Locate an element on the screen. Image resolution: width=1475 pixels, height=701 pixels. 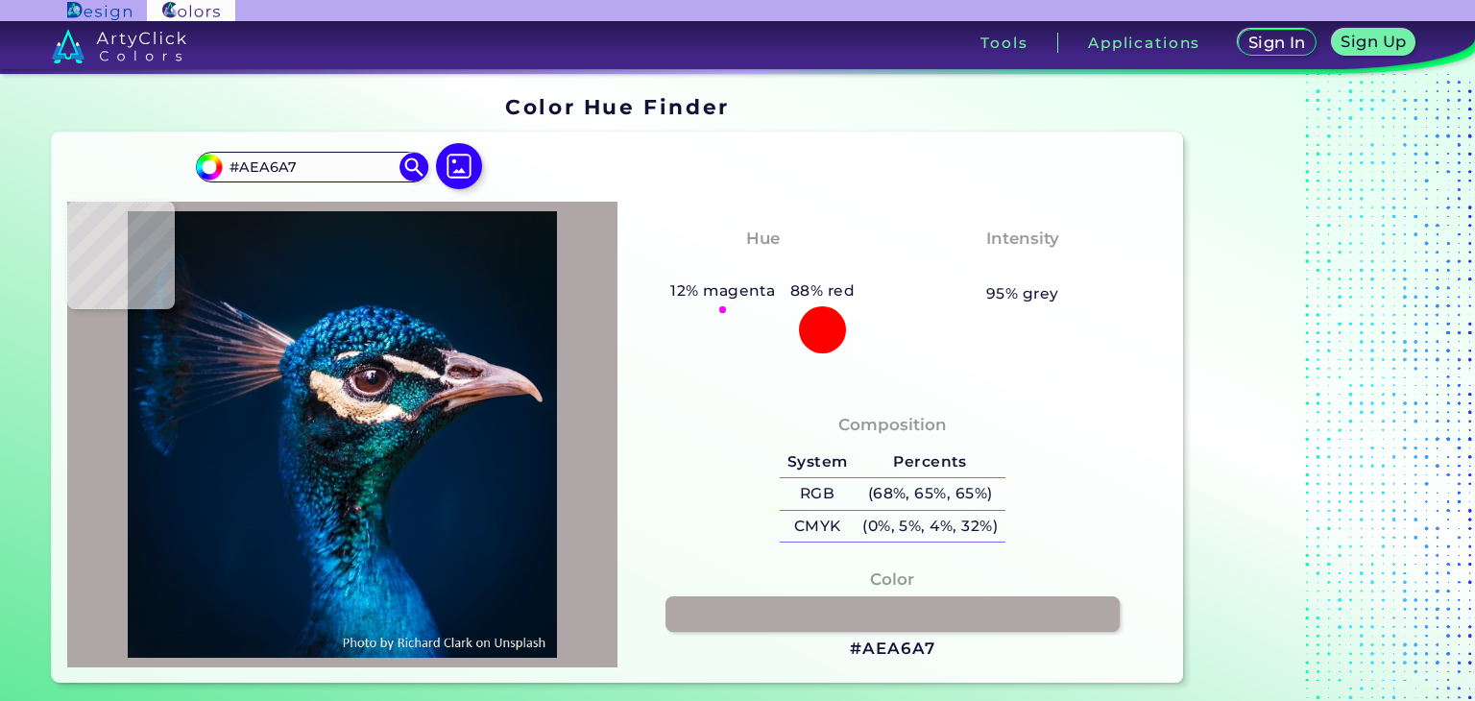
img: icon search is located at coordinates (414, 167).